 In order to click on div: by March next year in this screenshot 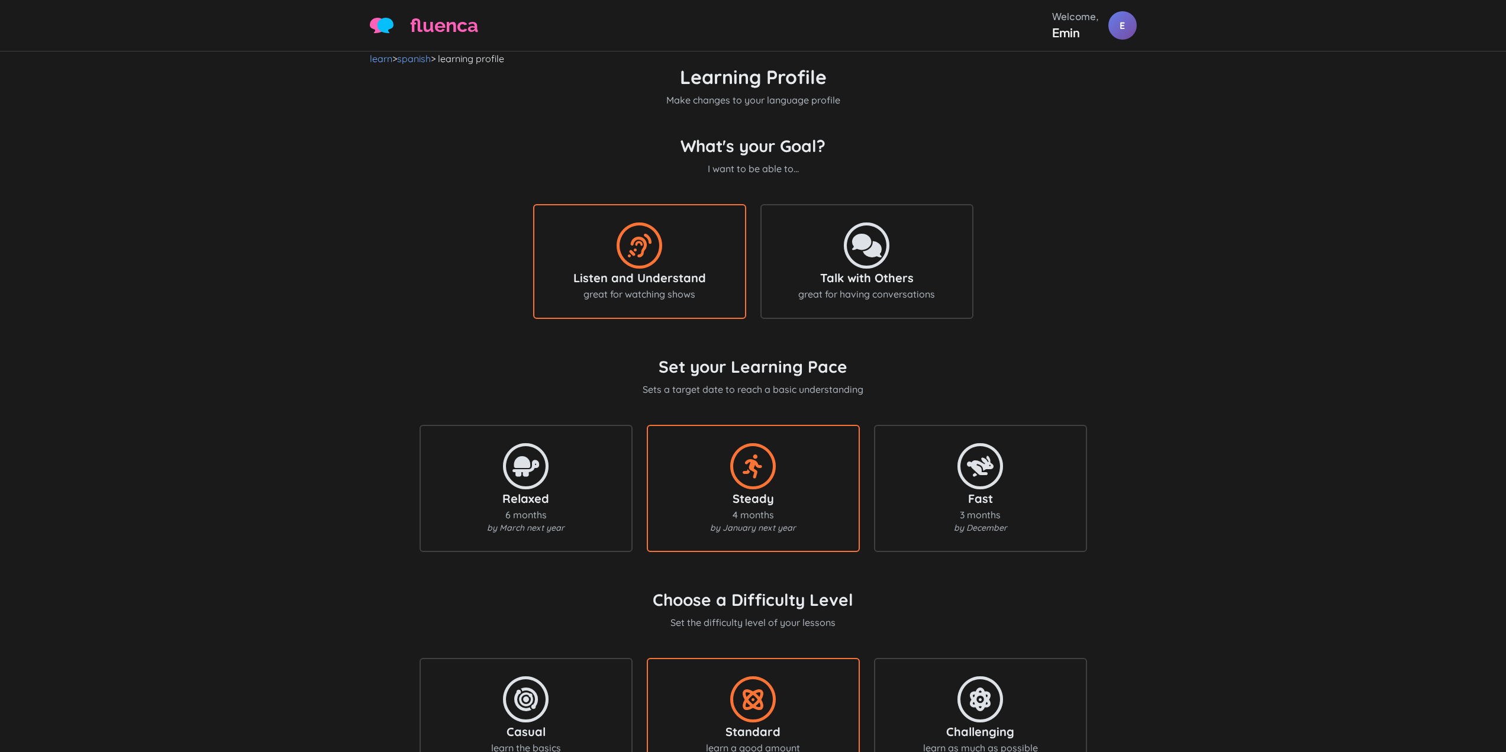, I will do `click(526, 528)`.